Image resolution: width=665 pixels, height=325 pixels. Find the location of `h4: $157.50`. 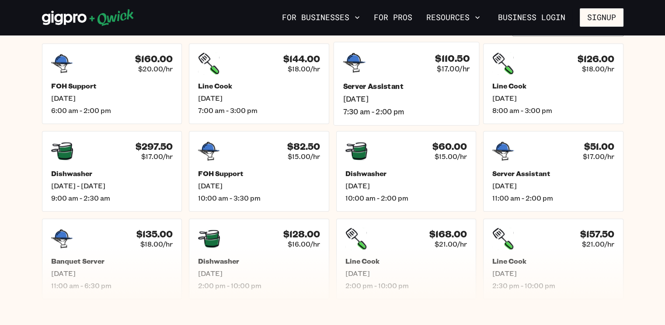

h4: $157.50 is located at coordinates (598, 234).